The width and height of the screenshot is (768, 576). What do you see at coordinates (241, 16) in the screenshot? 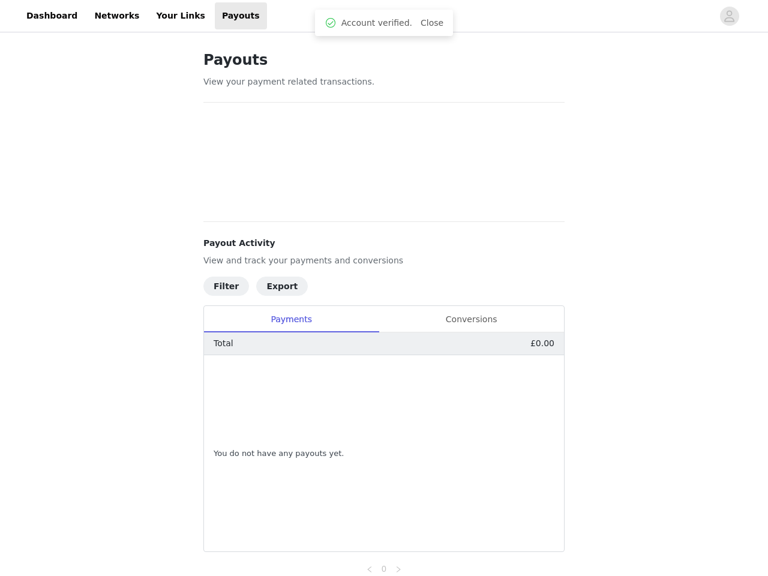
I see `a: Payouts` at bounding box center [241, 16].